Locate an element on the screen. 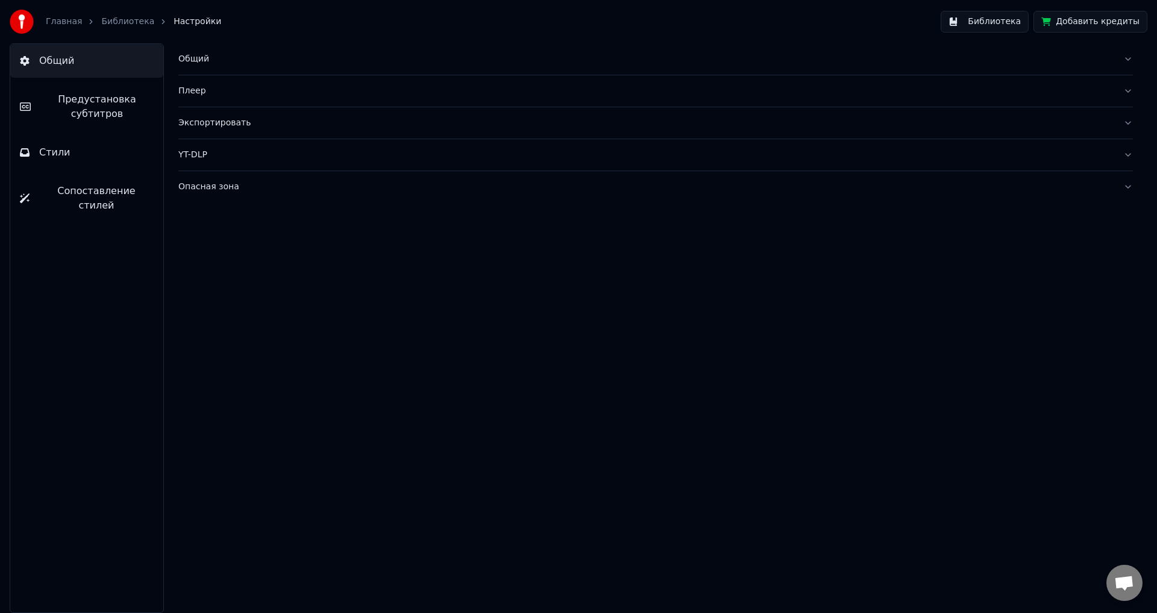 The image size is (1157, 613). div: Опасная зона is located at coordinates (646, 187).